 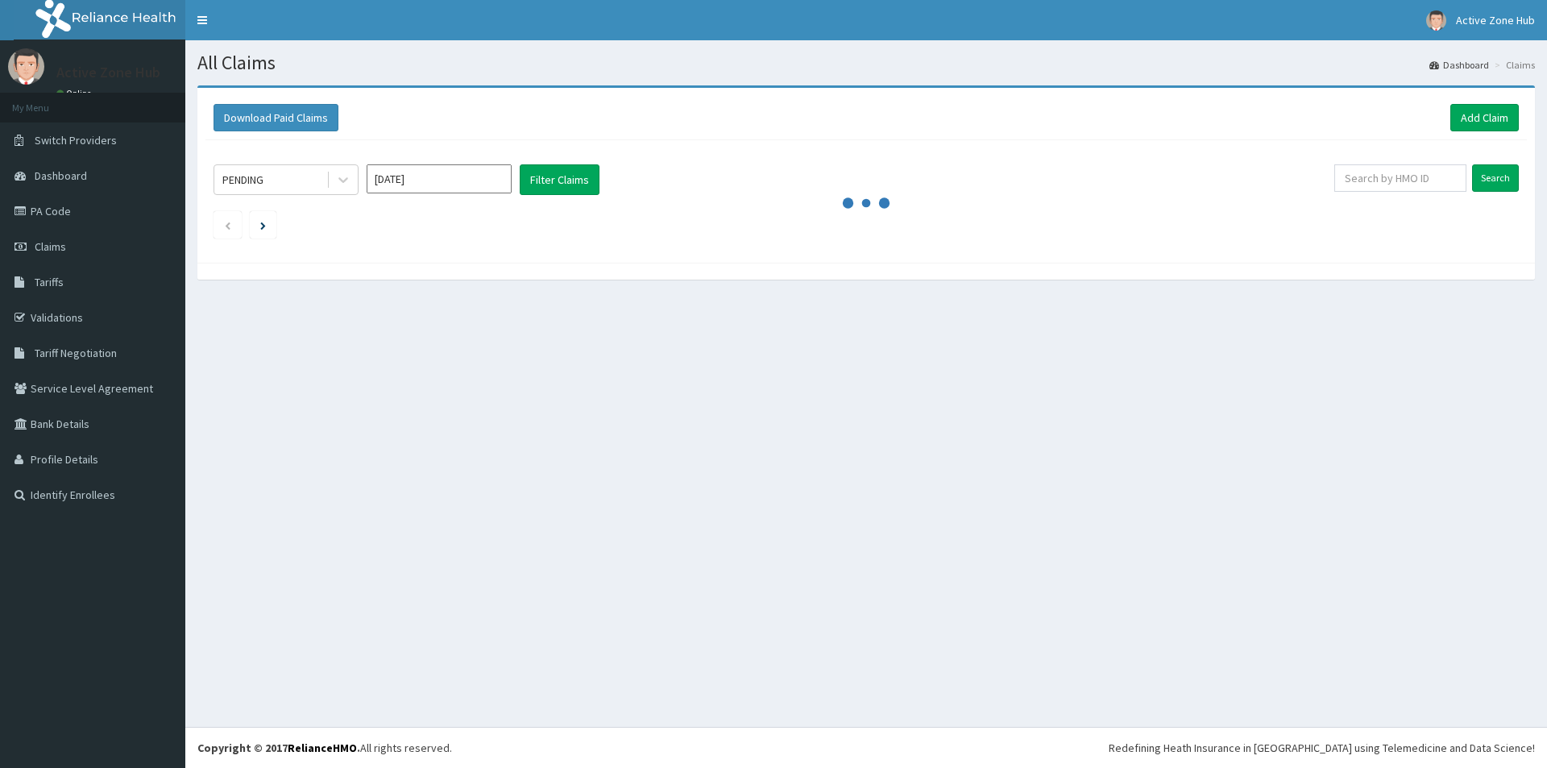 What do you see at coordinates (866, 63) in the screenshot?
I see `h1: All Claims` at bounding box center [866, 63].